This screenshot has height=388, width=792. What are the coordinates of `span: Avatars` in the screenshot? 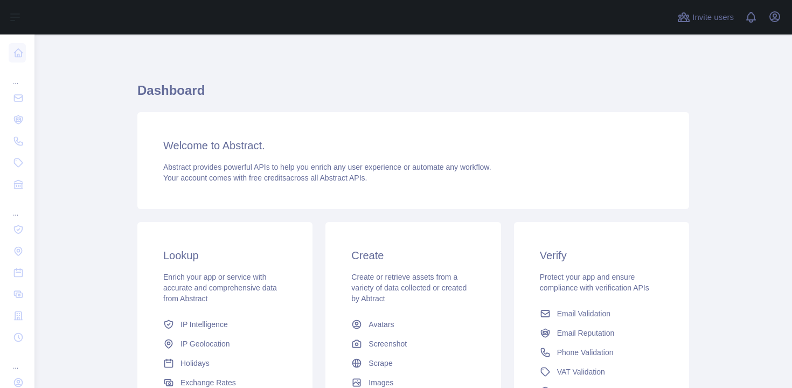 It's located at (381, 324).